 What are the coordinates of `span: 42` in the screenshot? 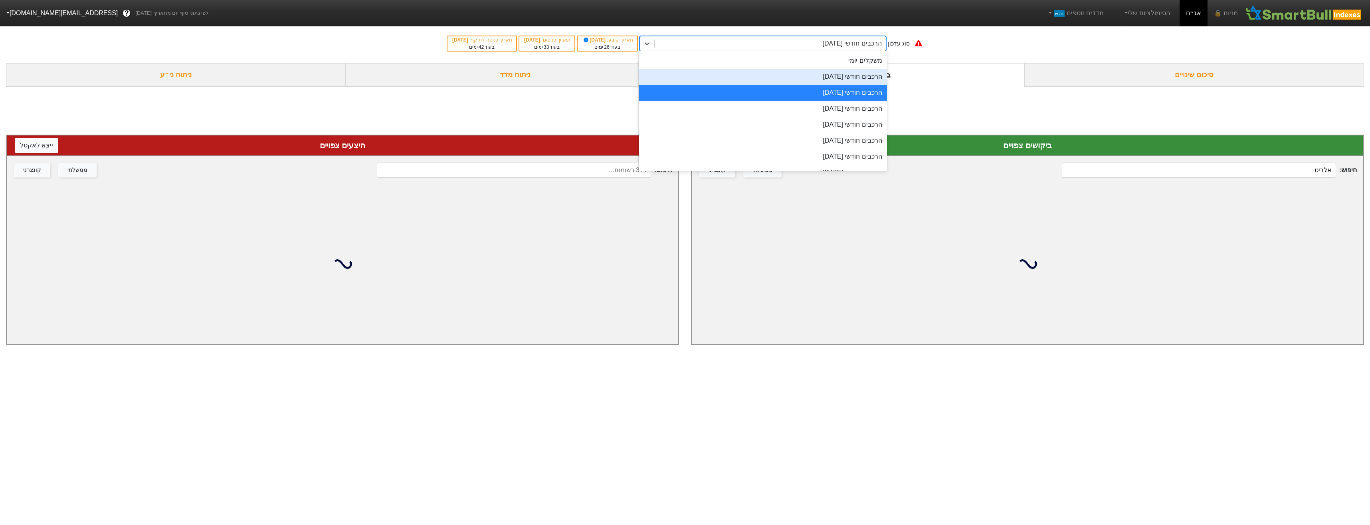 It's located at (481, 47).